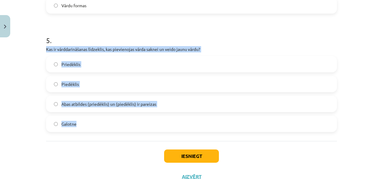  I want to click on img: icon-close-lesson-0947bae3869378f0d4975bcd49f059093ad1ed9edebbc8119c70593378902aed.svg, so click(5, 27).